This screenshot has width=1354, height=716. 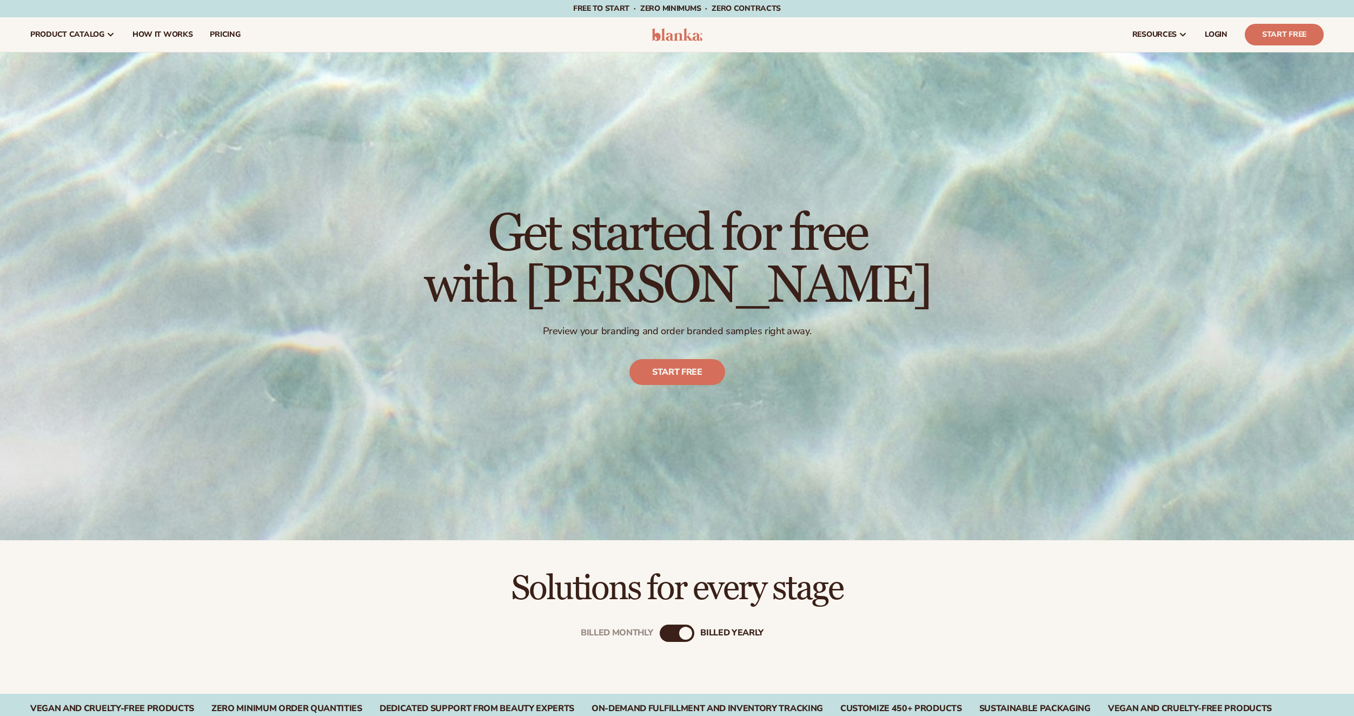 What do you see at coordinates (677, 35) in the screenshot?
I see `img: logo` at bounding box center [677, 35].